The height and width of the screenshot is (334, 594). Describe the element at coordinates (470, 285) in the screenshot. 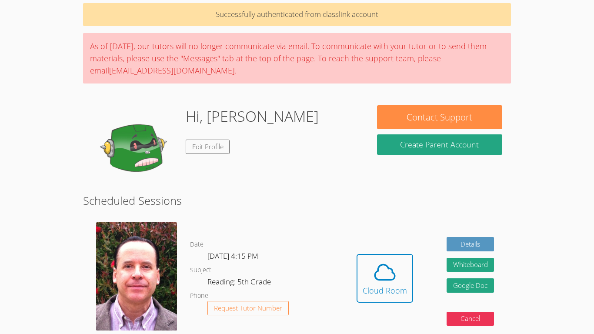

I see `a: Google Doc` at that location.